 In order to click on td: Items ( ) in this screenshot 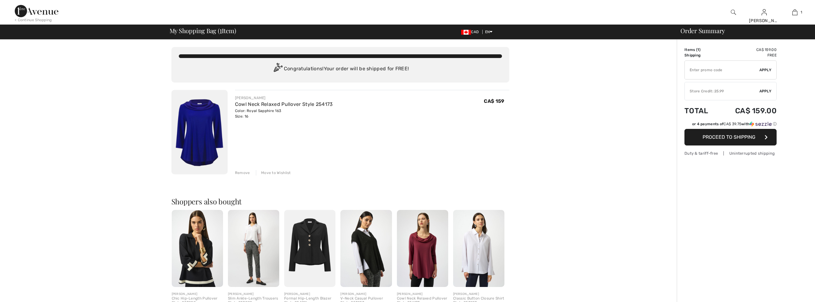, I will do `click(701, 50)`.